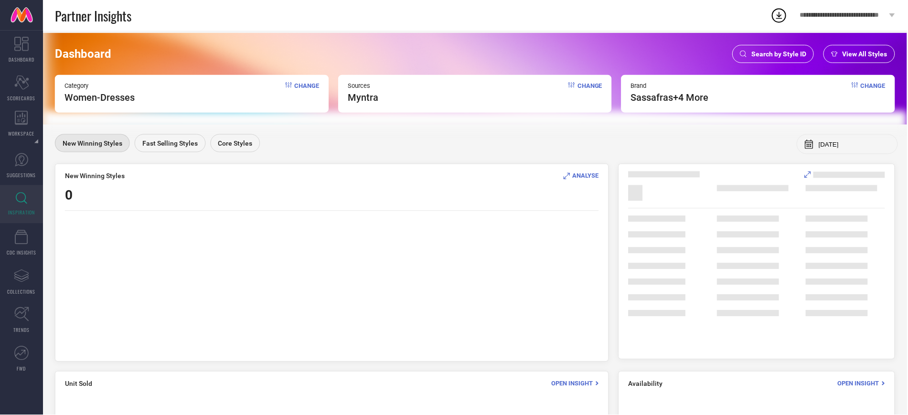 This screenshot has height=415, width=908. What do you see at coordinates (21, 330) in the screenshot?
I see `span: TRENDS` at bounding box center [21, 330].